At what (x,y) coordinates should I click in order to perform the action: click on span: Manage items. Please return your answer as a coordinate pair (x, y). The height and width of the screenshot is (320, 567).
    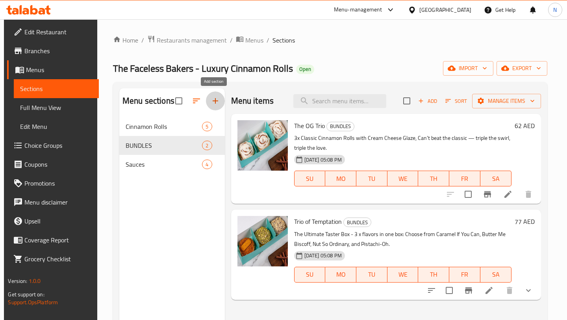
    Looking at the image, I should click on (507, 101).